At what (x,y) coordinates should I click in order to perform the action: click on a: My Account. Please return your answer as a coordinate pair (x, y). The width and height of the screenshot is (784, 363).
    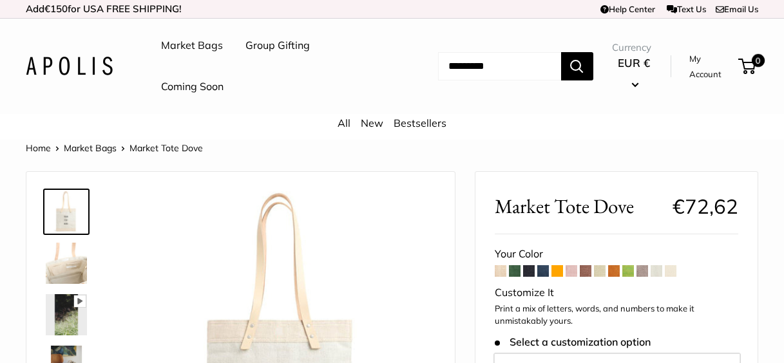
    Looking at the image, I should click on (711, 66).